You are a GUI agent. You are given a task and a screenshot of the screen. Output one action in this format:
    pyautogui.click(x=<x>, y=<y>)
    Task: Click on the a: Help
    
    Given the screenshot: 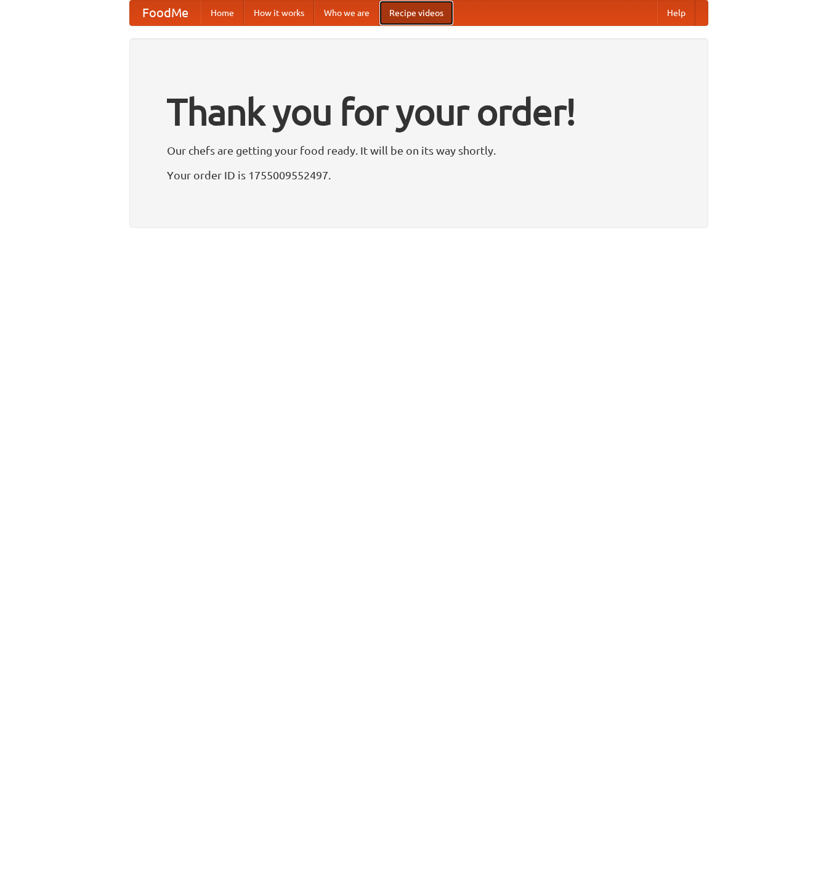 What is the action you would take?
    pyautogui.click(x=676, y=13)
    